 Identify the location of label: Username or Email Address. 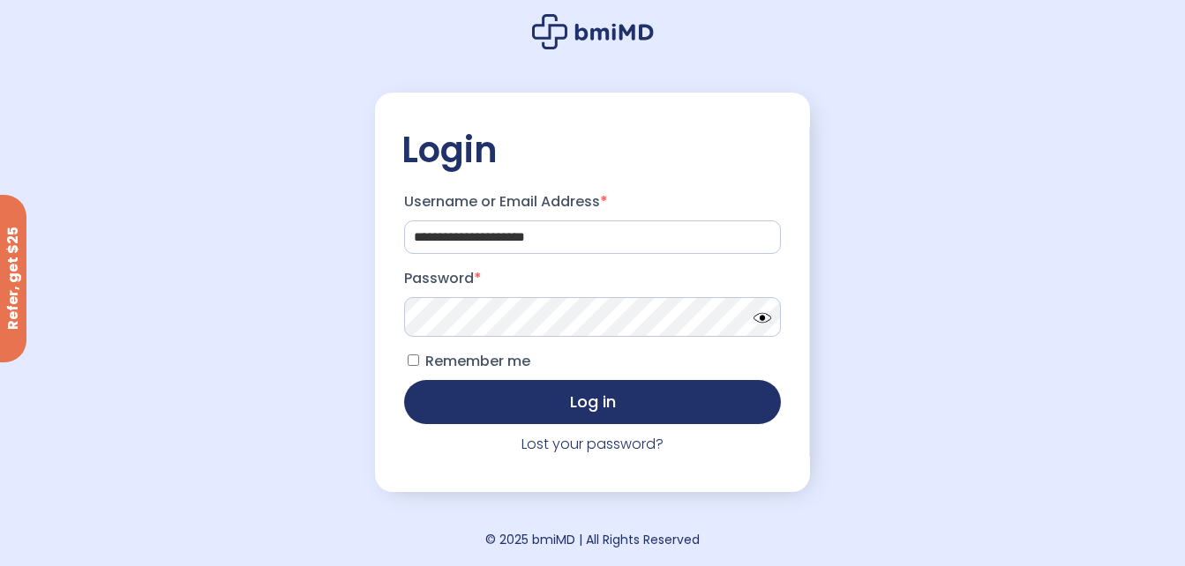
(592, 202).